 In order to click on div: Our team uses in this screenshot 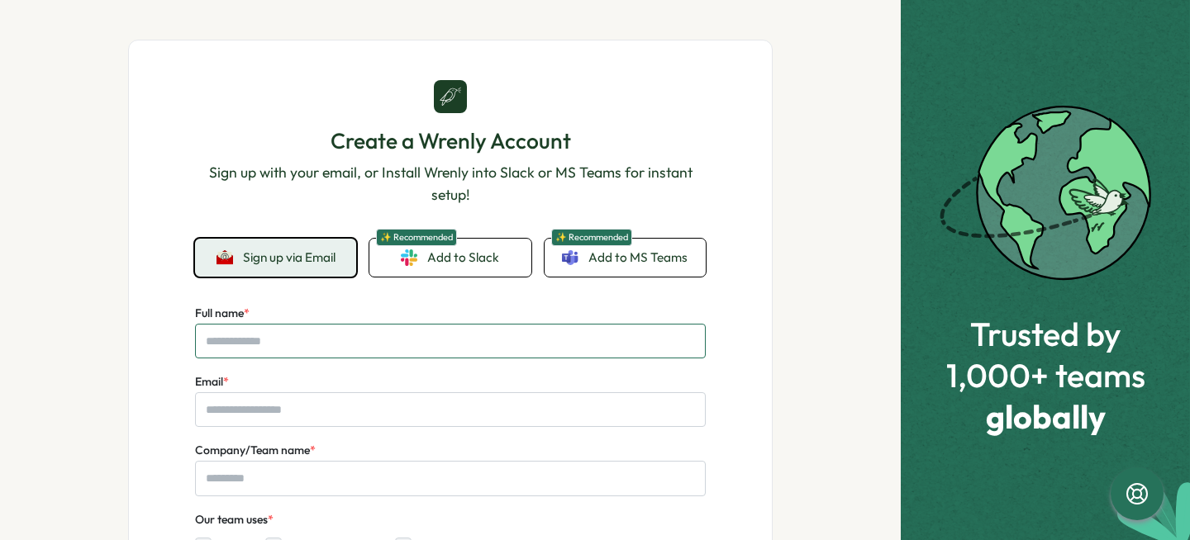, I will do `click(234, 521)`.